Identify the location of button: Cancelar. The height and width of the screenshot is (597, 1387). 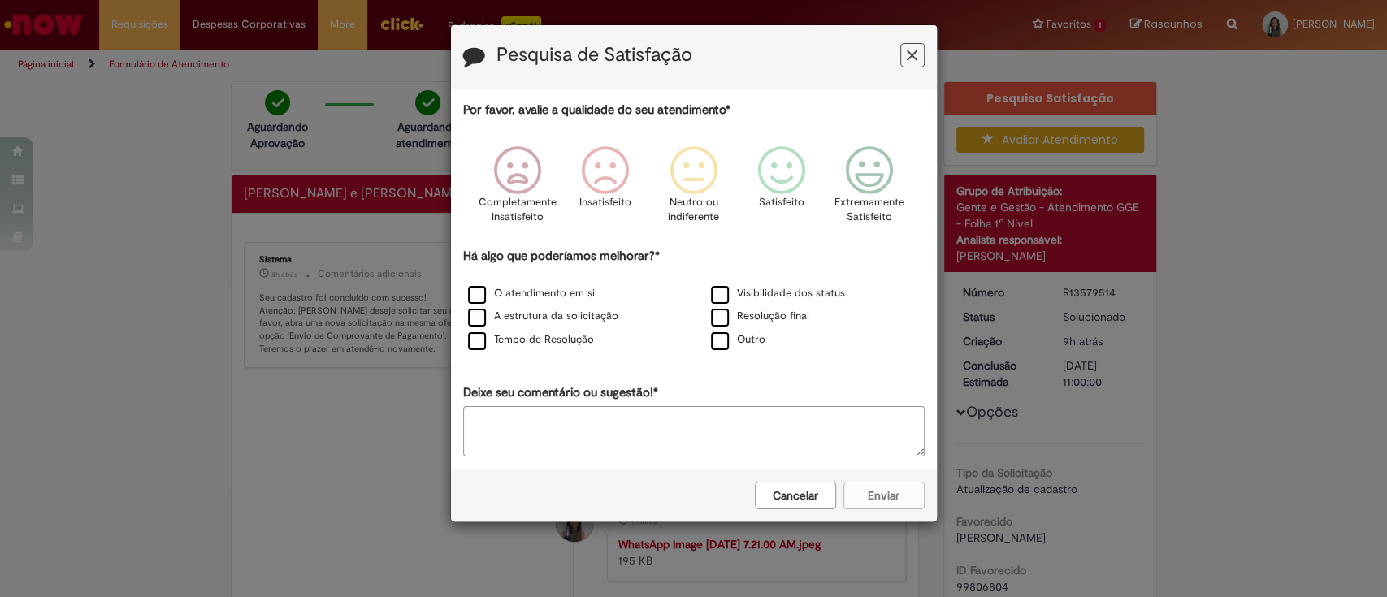
(795, 496).